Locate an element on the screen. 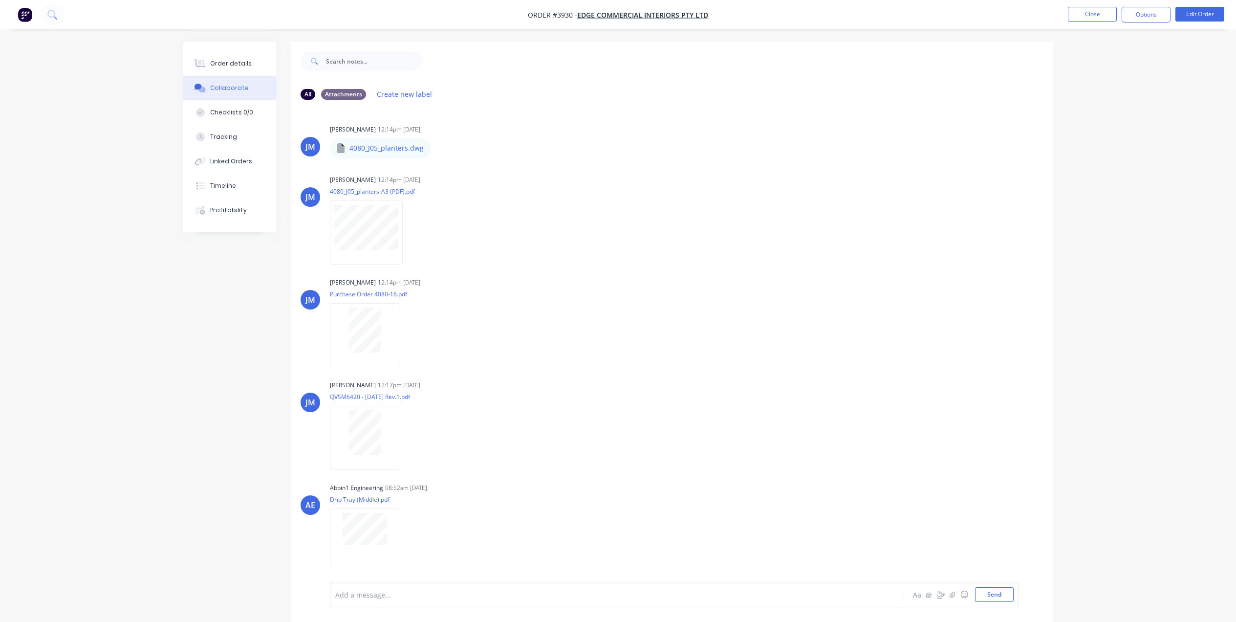 Image resolution: width=1236 pixels, height=622 pixels. p: 4080_J05_planters.dwg is located at coordinates (387, 148).